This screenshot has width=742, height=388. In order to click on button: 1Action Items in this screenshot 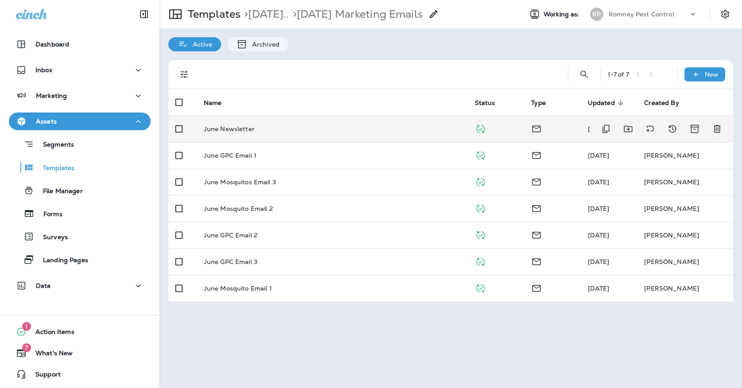, I will do `click(80, 332)`.